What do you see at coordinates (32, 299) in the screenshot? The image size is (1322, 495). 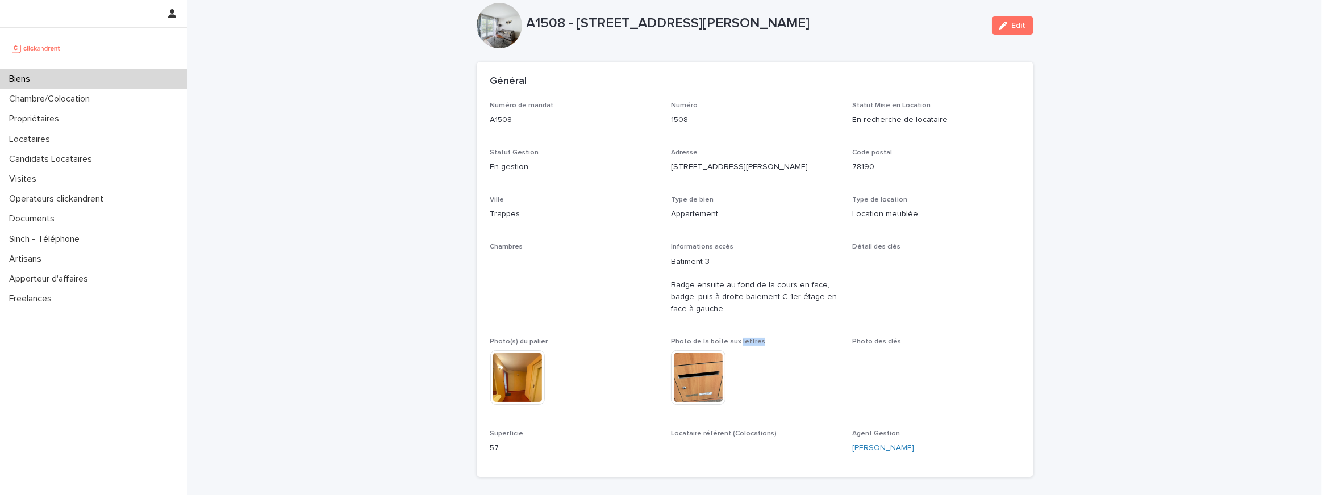 I see `p: Freelances` at bounding box center [32, 299].